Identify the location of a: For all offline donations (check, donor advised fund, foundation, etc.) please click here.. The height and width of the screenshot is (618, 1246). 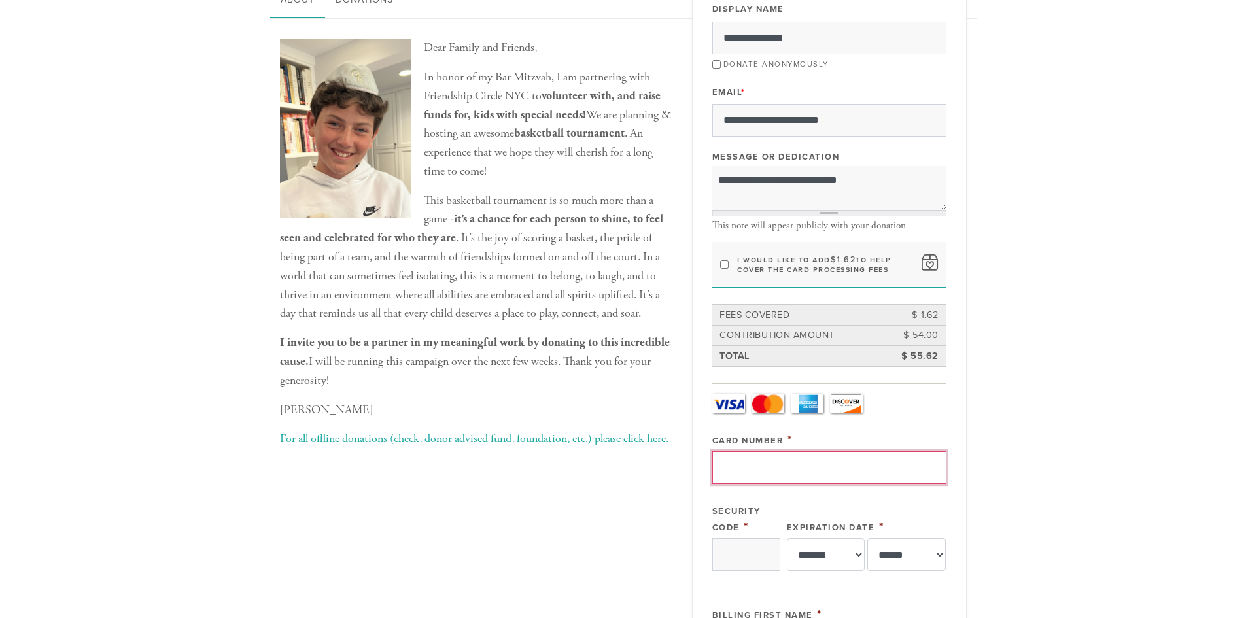
(474, 438).